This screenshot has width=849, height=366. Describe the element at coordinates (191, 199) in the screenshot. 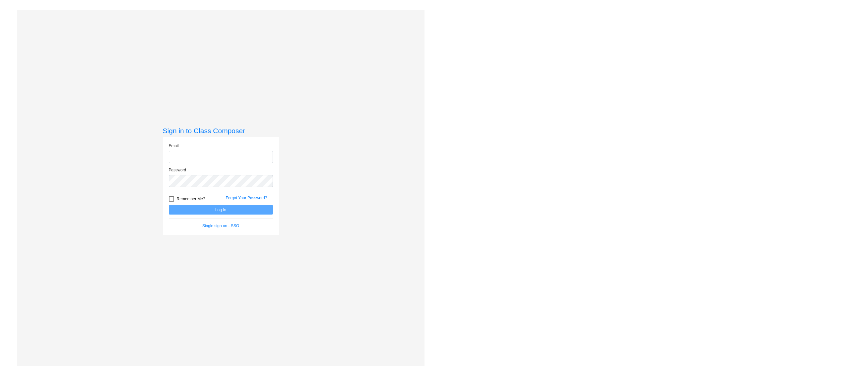

I see `span: Remember Me?` at that location.